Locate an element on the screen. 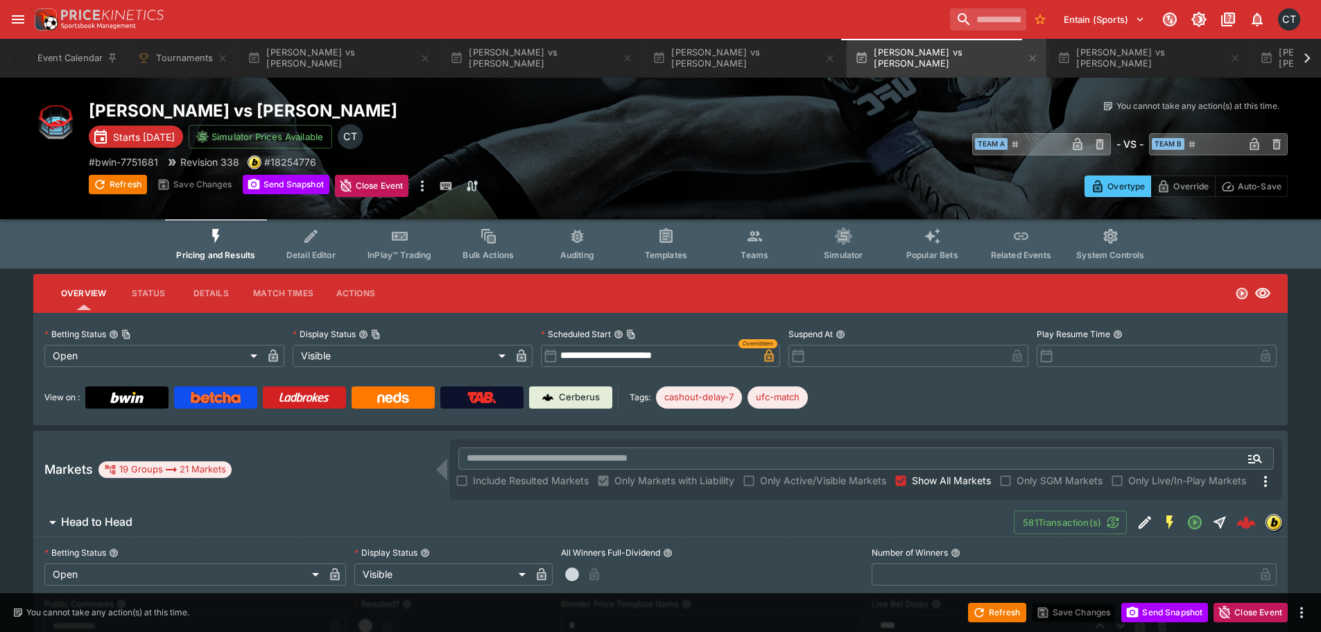 The image size is (1321, 632). button: Straight is located at coordinates (1219, 522).